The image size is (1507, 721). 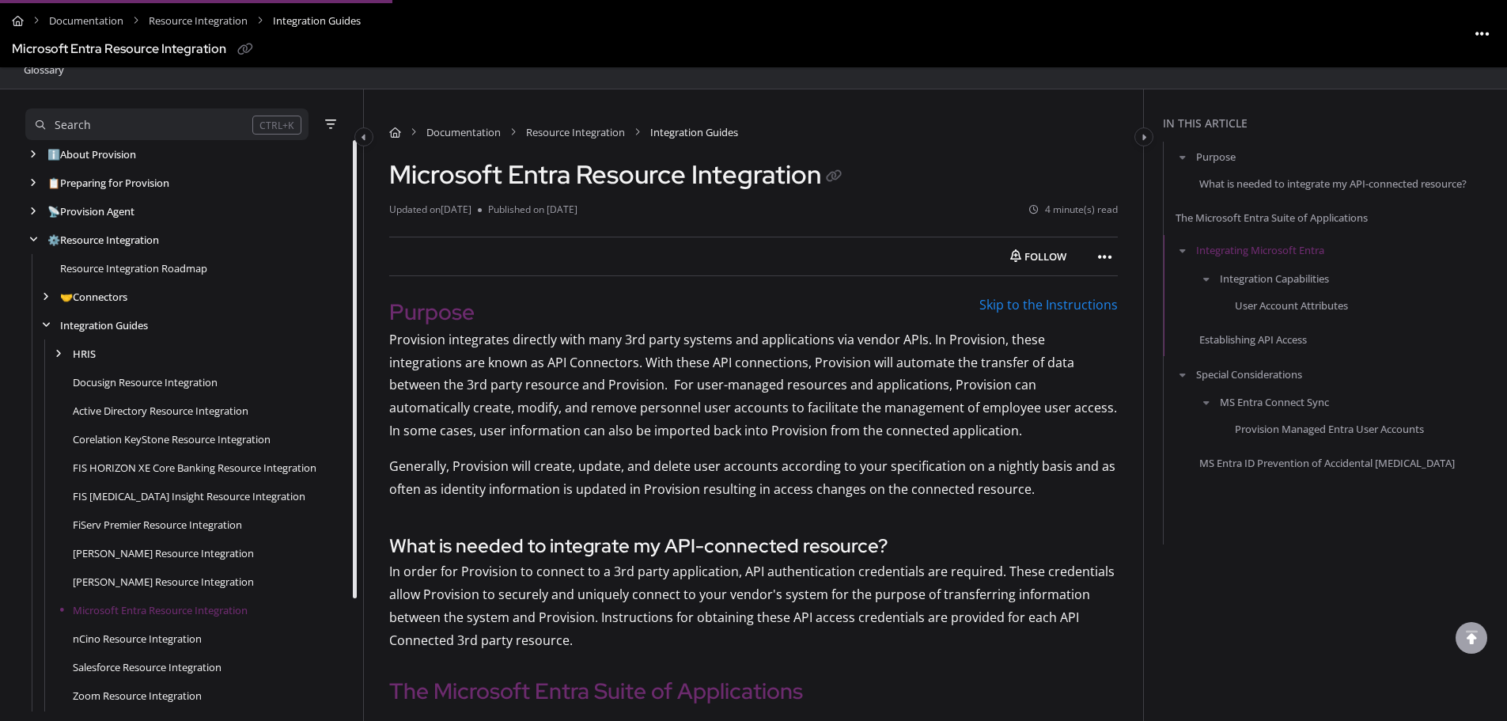 I want to click on a: nCino Resource Integration, so click(x=137, y=639).